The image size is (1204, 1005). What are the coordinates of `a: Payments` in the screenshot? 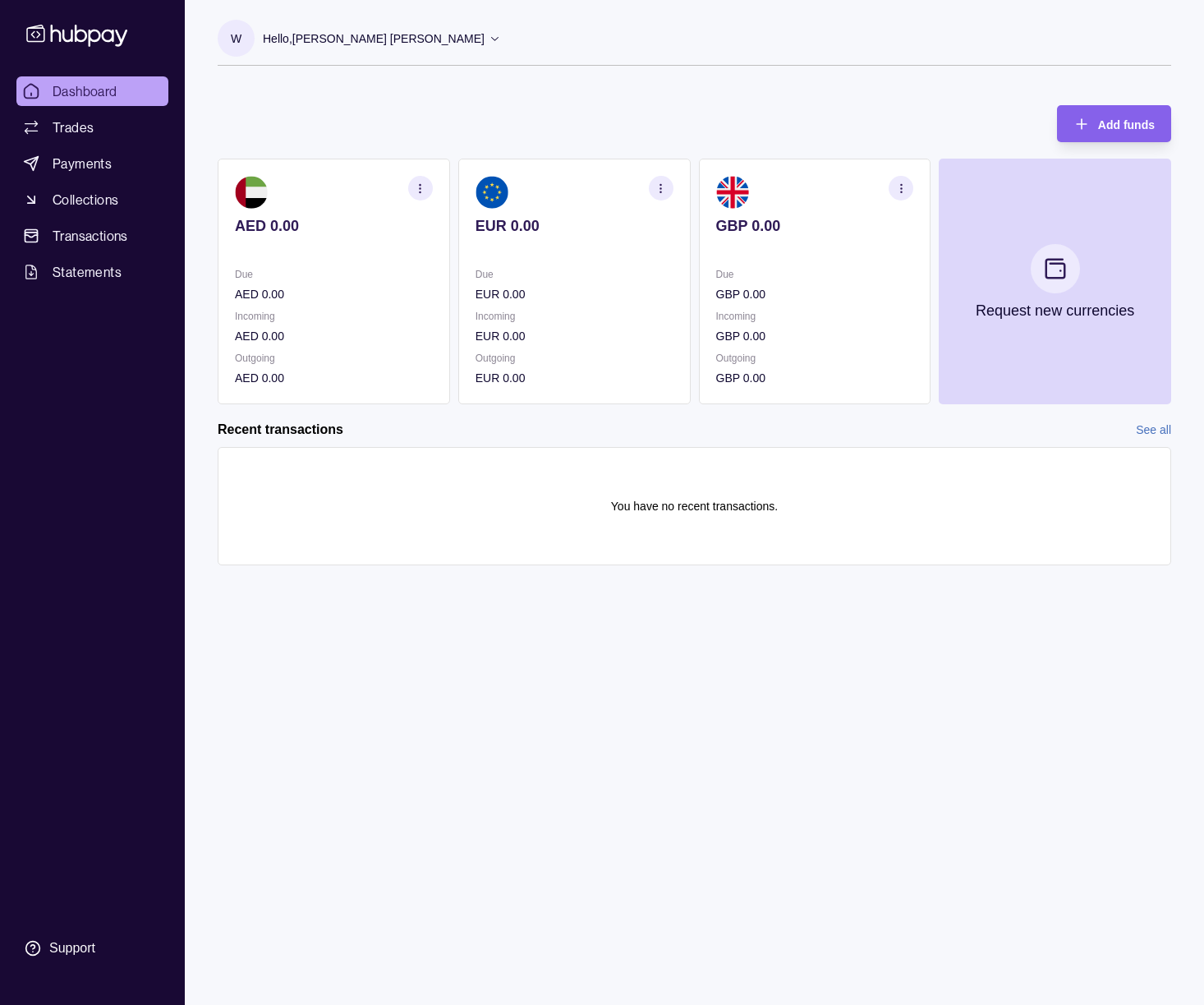 It's located at (92, 163).